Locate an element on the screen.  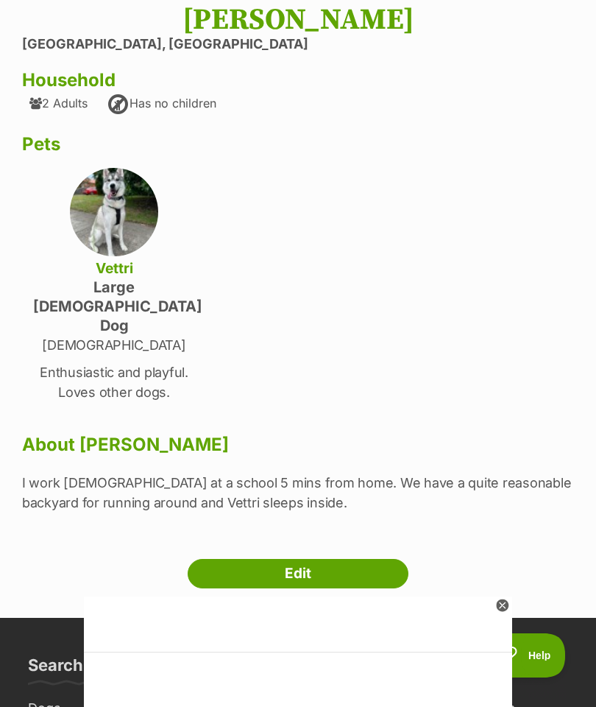
p: Enthusiastic and playful. Loves other dogs. is located at coordinates (114, 382).